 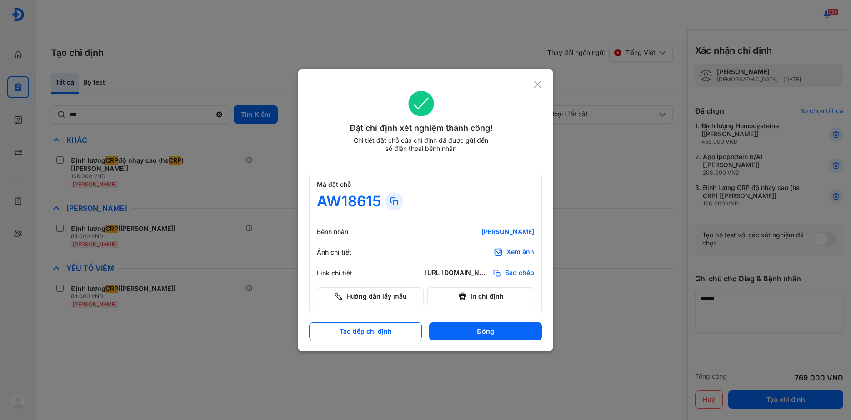 What do you see at coordinates (425, 185) in the screenshot?
I see `div: Mã đặt chỗ` at bounding box center [425, 185].